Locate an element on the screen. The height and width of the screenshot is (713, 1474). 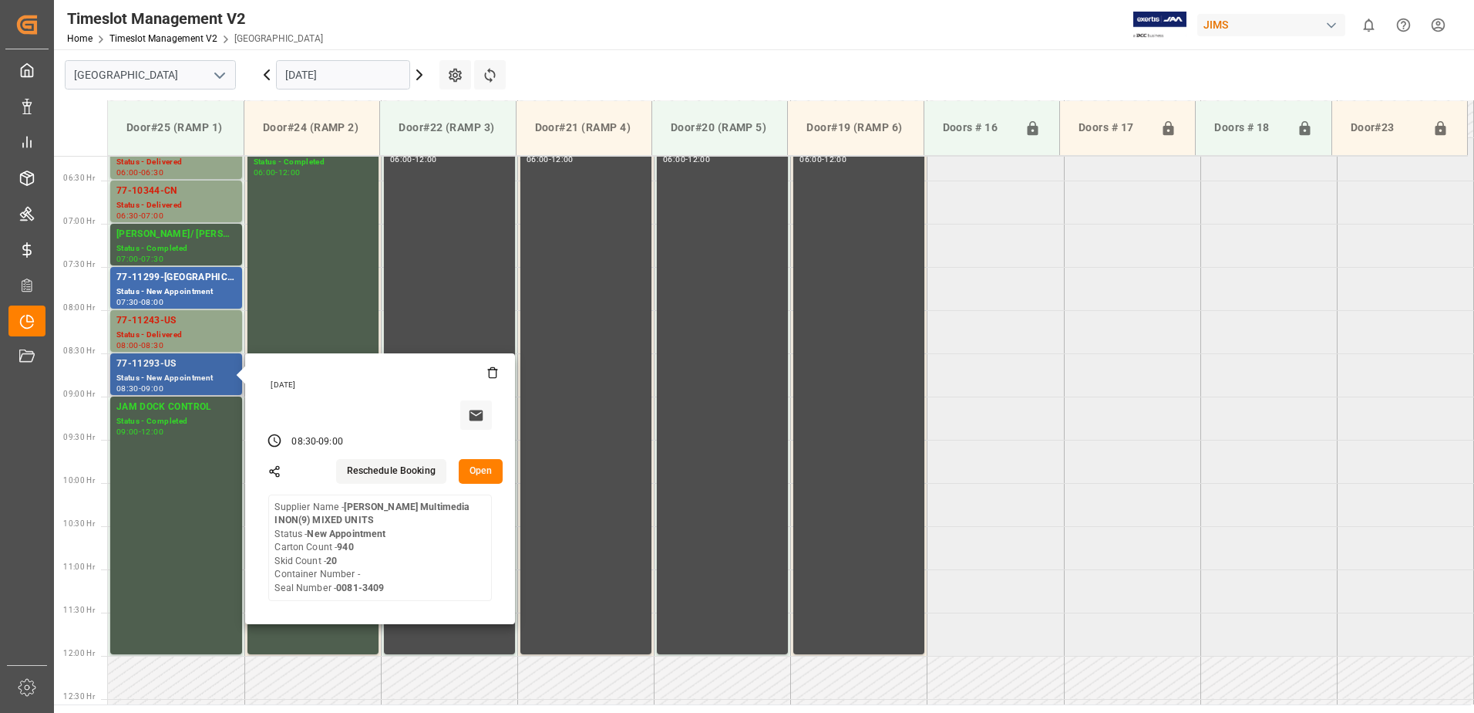
div: Doors # 18 is located at coordinates (1249, 128).